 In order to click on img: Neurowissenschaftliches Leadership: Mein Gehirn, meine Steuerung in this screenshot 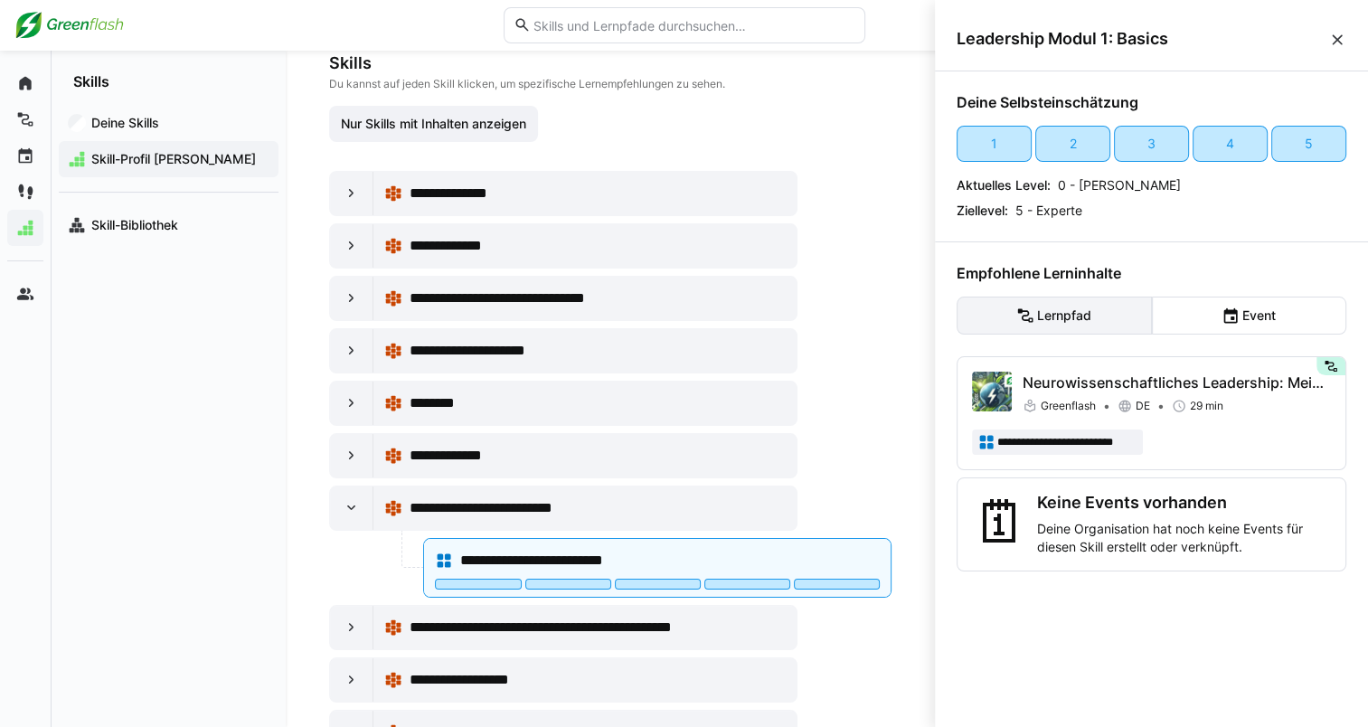, I will do `click(992, 391)`.